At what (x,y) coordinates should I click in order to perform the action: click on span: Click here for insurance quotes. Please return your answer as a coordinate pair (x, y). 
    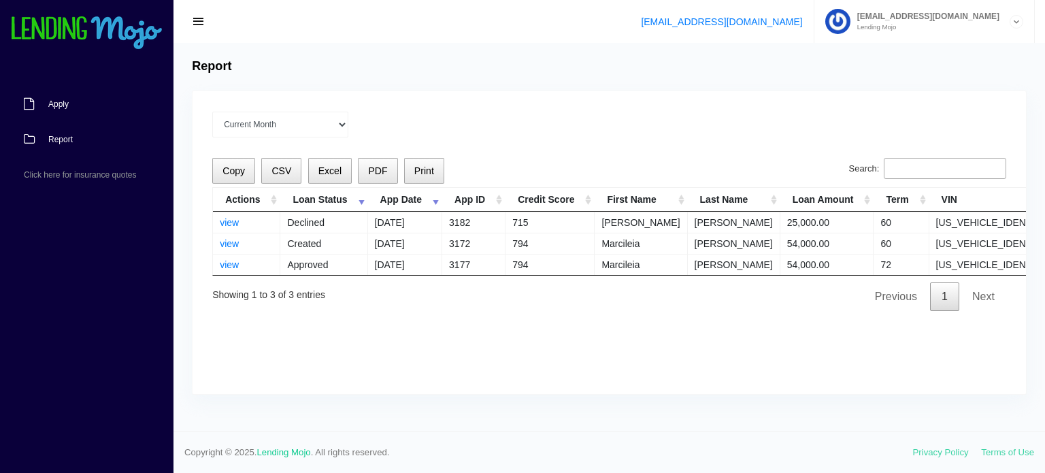
    Looking at the image, I should click on (80, 175).